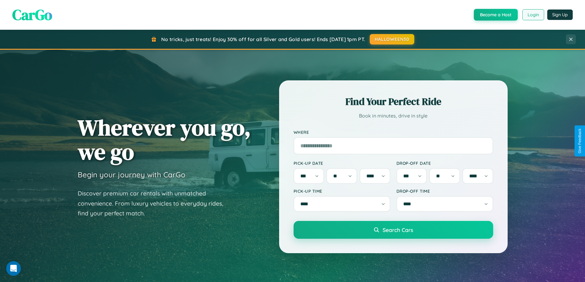 This screenshot has width=585, height=282. Describe the element at coordinates (445, 163) in the screenshot. I see `label: Drop-off Date` at that location.